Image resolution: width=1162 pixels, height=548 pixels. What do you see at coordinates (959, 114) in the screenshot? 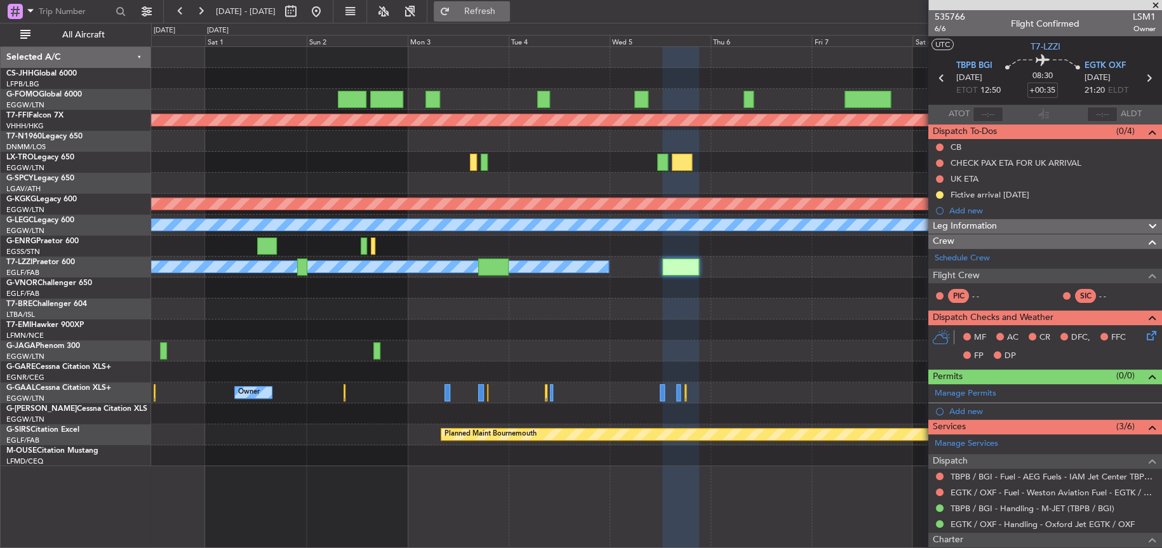
I see `span: ATOT` at bounding box center [959, 114].